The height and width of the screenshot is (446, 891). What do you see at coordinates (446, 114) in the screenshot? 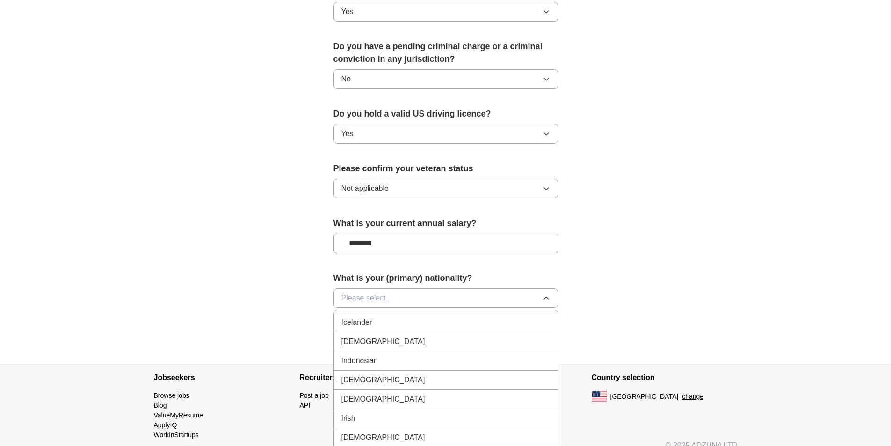
I see `label: Do you hold a valid US driving licence?` at bounding box center [446, 114].